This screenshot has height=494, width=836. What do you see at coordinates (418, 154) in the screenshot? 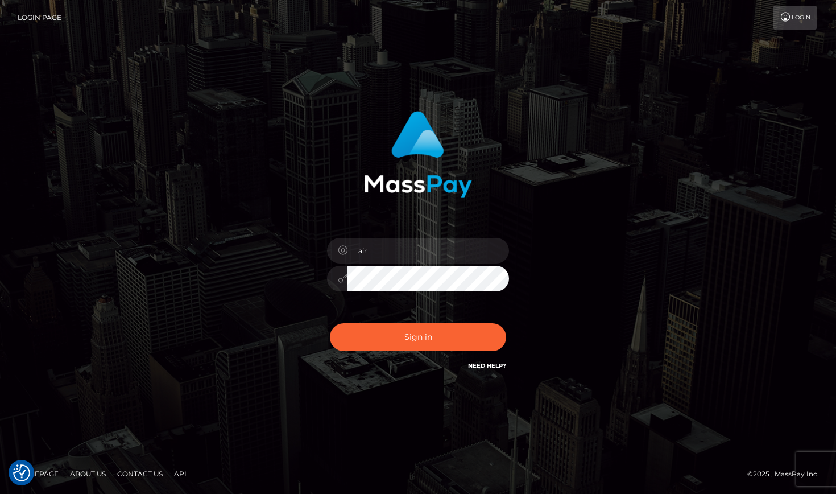
I see `img: MassPay Login` at bounding box center [418, 154].